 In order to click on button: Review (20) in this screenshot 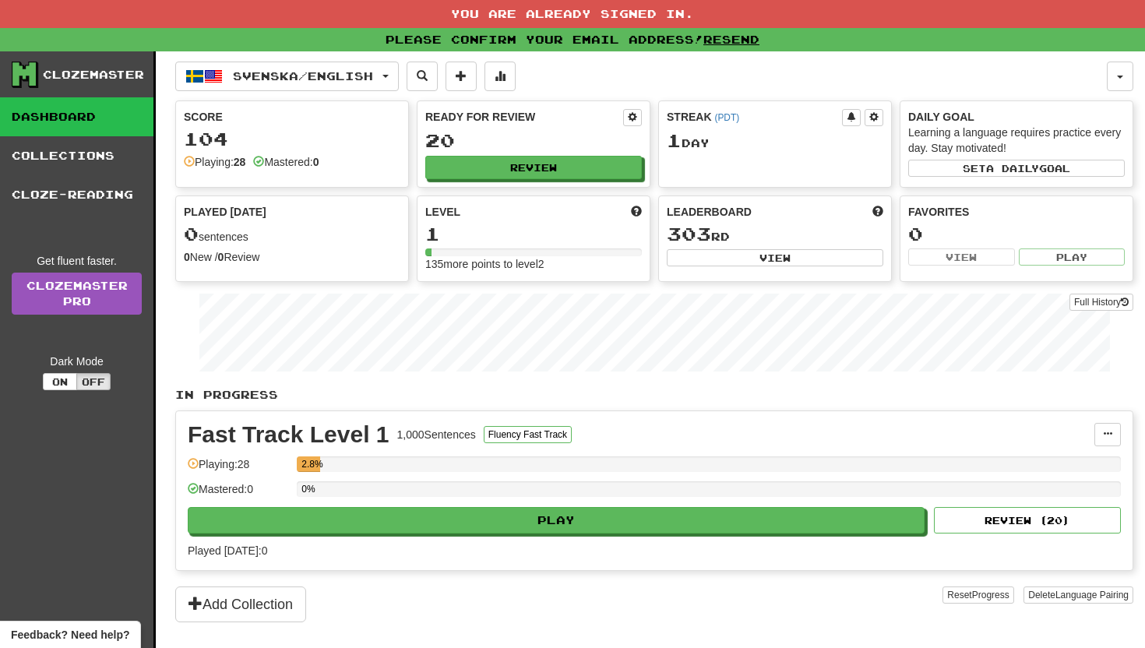, I will do `click(1028, 521)`.